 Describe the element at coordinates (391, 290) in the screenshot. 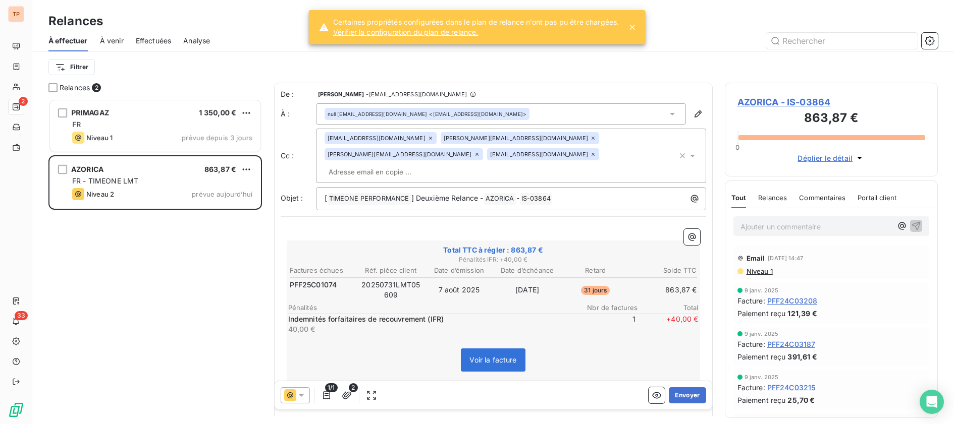

I see `td: 20250731LMT05609` at that location.